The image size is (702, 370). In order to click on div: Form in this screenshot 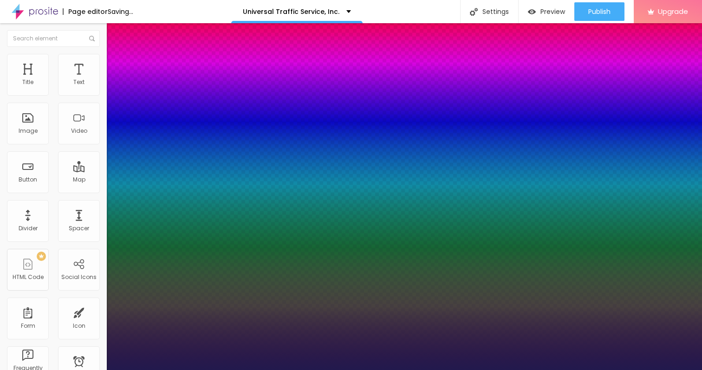, I will do `click(28, 326)`.